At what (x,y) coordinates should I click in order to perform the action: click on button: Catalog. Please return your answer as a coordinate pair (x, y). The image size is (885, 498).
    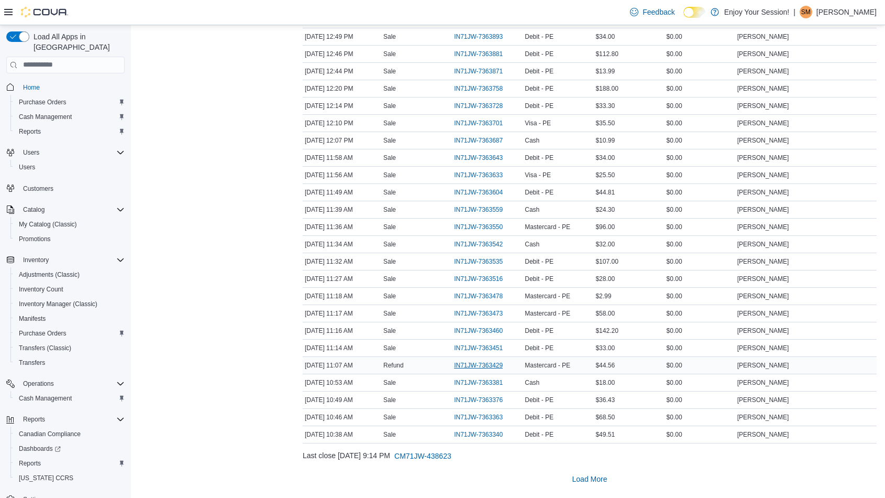
    Looking at the image, I should click on (34, 210).